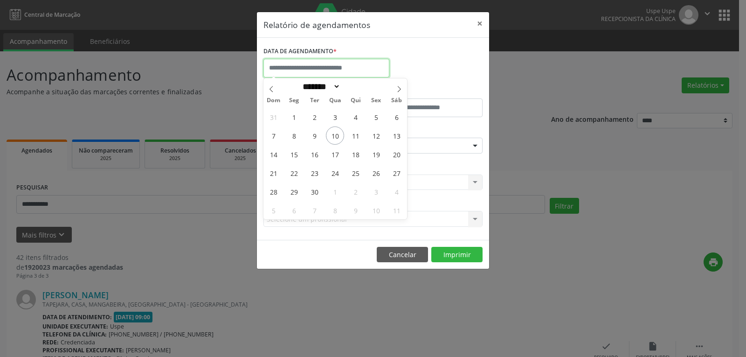  Describe the element at coordinates (335, 100) in the screenshot. I see `span: Qua` at that location.